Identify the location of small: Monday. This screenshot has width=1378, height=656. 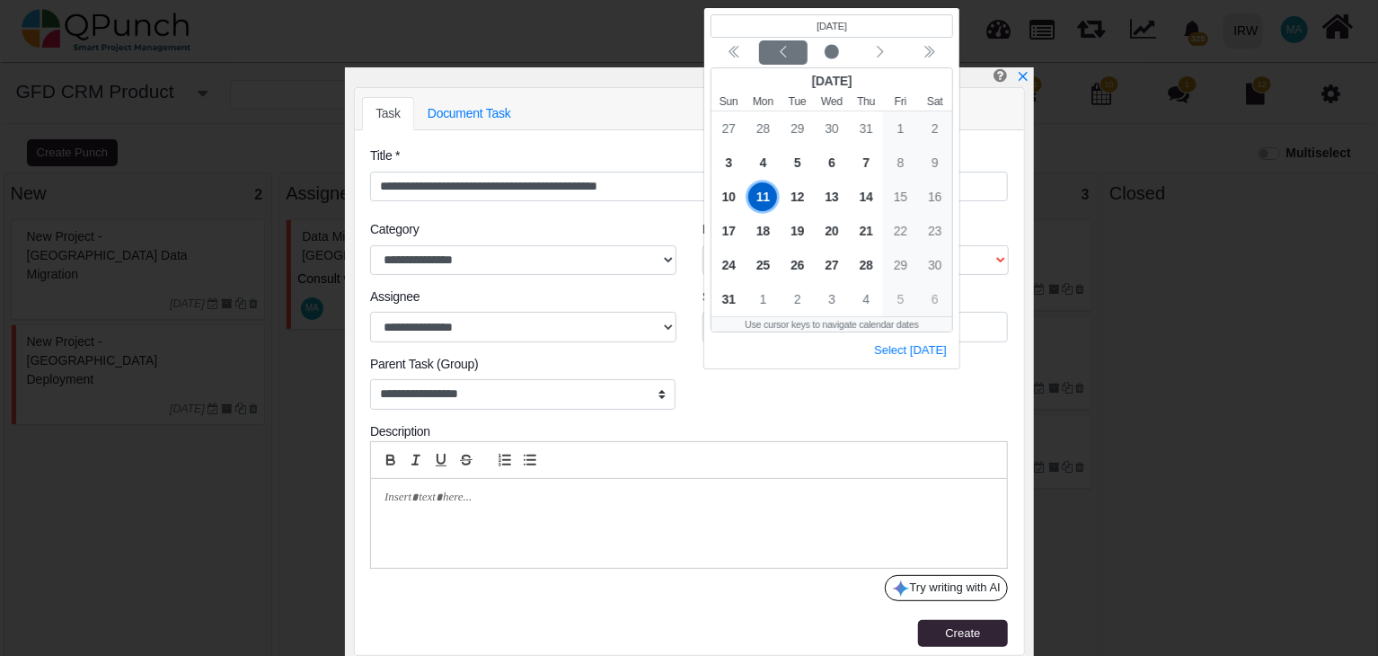
(763, 102).